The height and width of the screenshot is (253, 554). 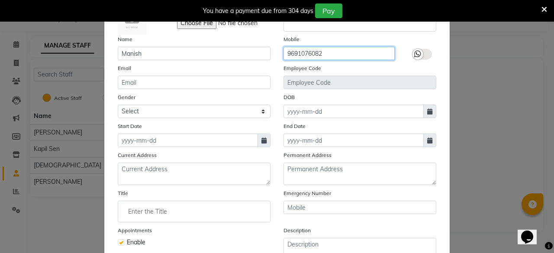 What do you see at coordinates (236, 23) in the screenshot?
I see `input: Select Image` at bounding box center [236, 23].